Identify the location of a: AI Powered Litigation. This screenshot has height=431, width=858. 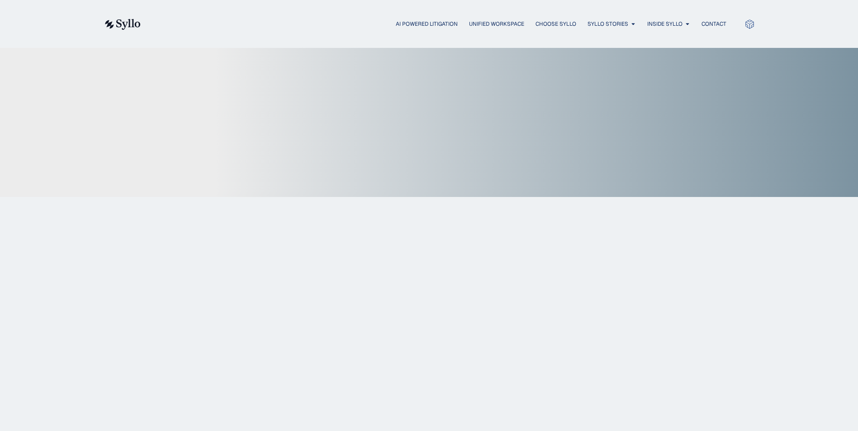
(426, 24).